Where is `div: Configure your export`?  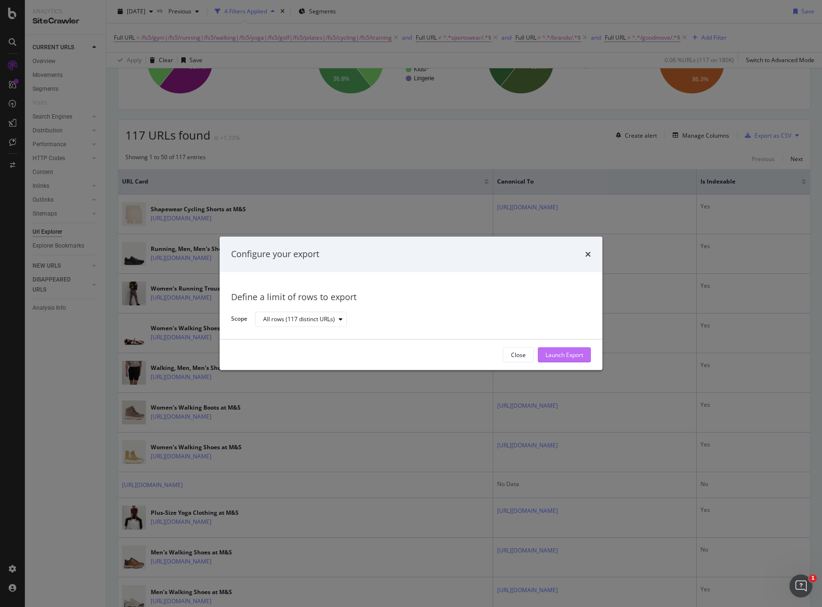
div: Configure your export is located at coordinates (275, 254).